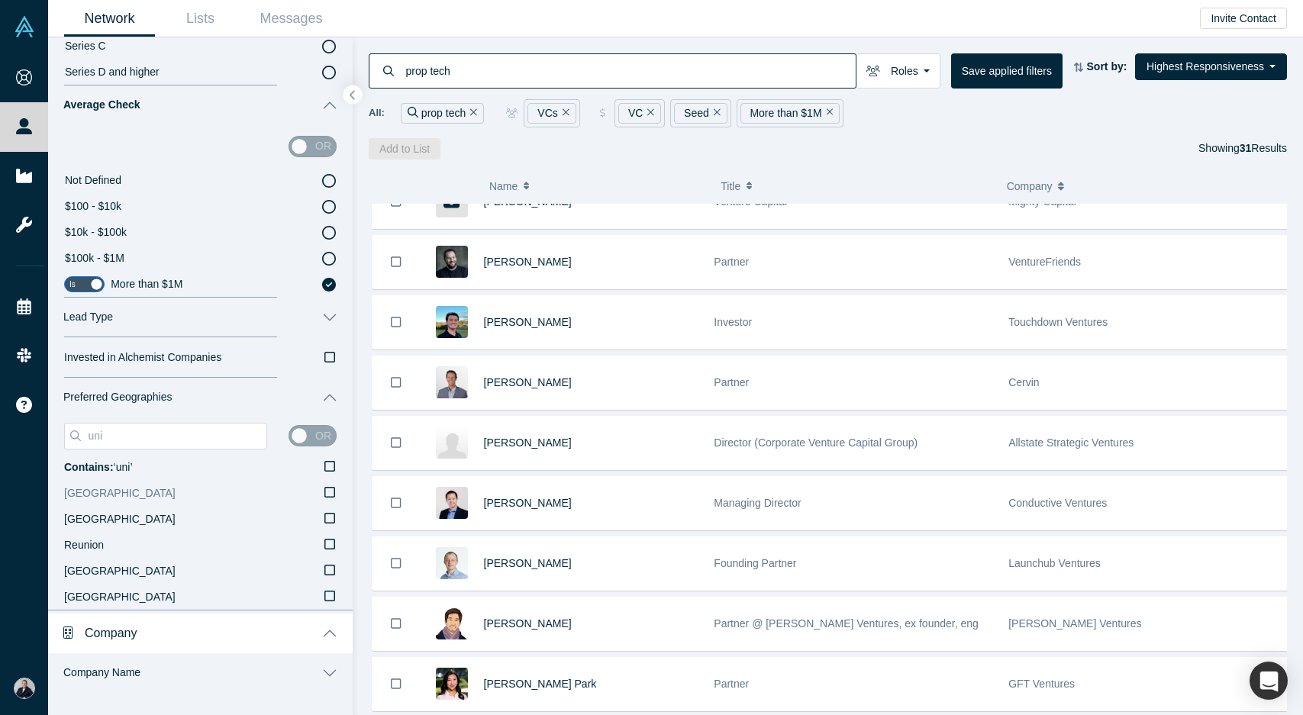 This screenshot has height=715, width=1303. Describe the element at coordinates (89, 467) in the screenshot. I see `b: Contains:` at that location.